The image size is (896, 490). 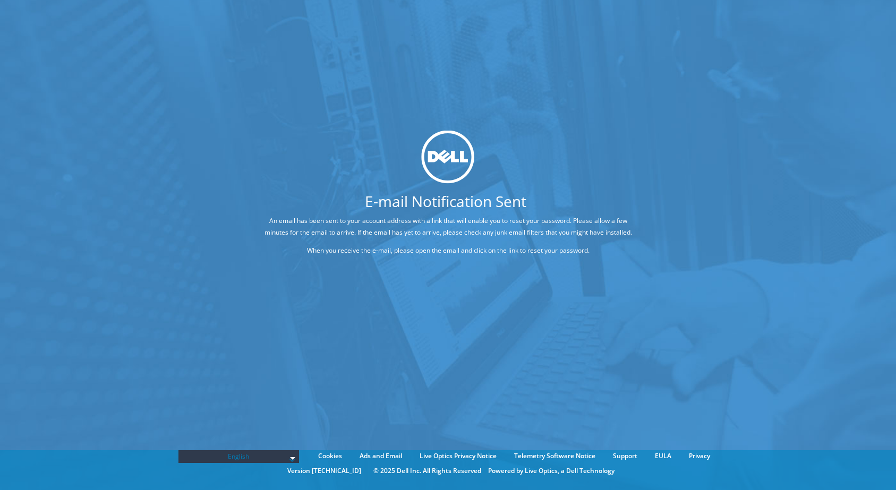 What do you see at coordinates (555, 456) in the screenshot?
I see `a: Telemetry Software Notice` at bounding box center [555, 456].